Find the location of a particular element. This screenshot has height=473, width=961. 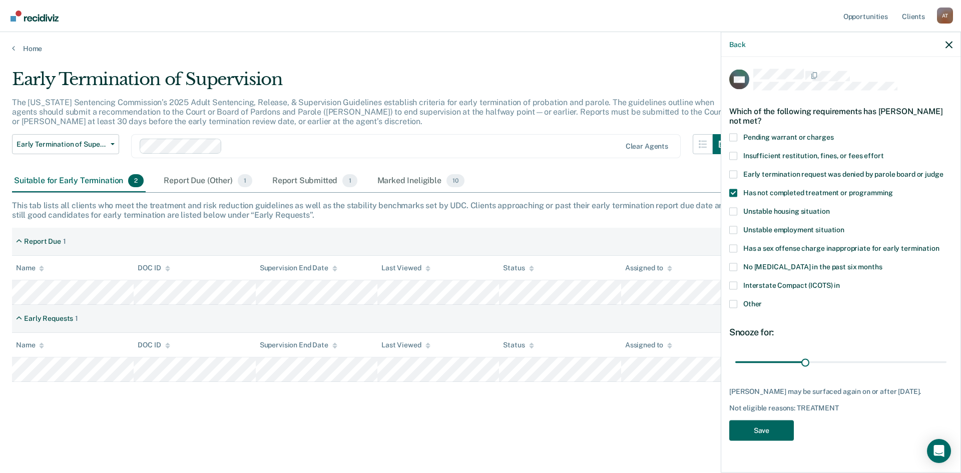

span: Early Termination of Supervision is located at coordinates (62, 144).